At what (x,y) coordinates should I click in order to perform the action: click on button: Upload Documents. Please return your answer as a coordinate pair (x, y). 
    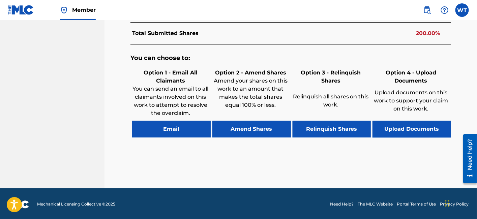
    Looking at the image, I should click on (412, 130).